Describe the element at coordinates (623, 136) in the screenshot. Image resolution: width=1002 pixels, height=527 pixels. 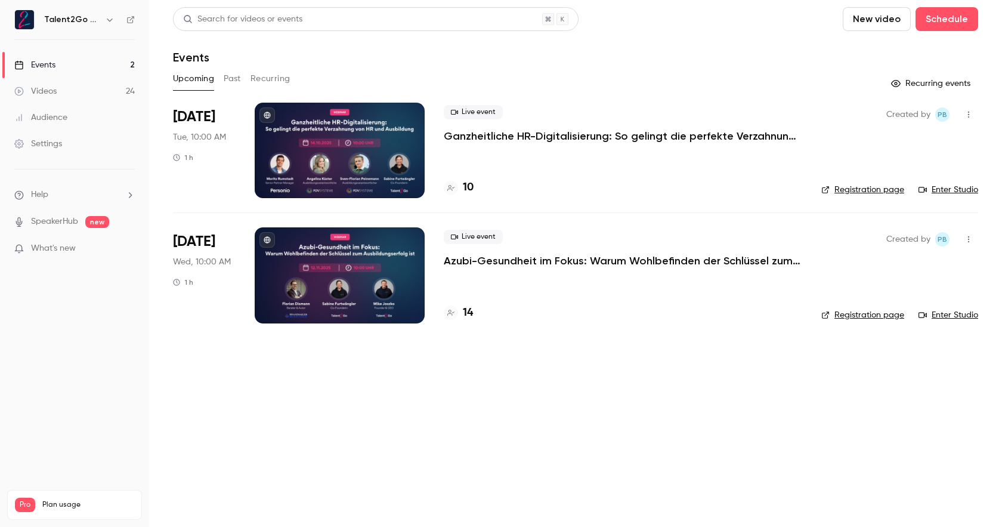
I see `a: Ganzheitliche HR-Digitalisierung: So gelingt die perfekte Verzahnung von HR und Ausbildung mit Pe...` at that location.